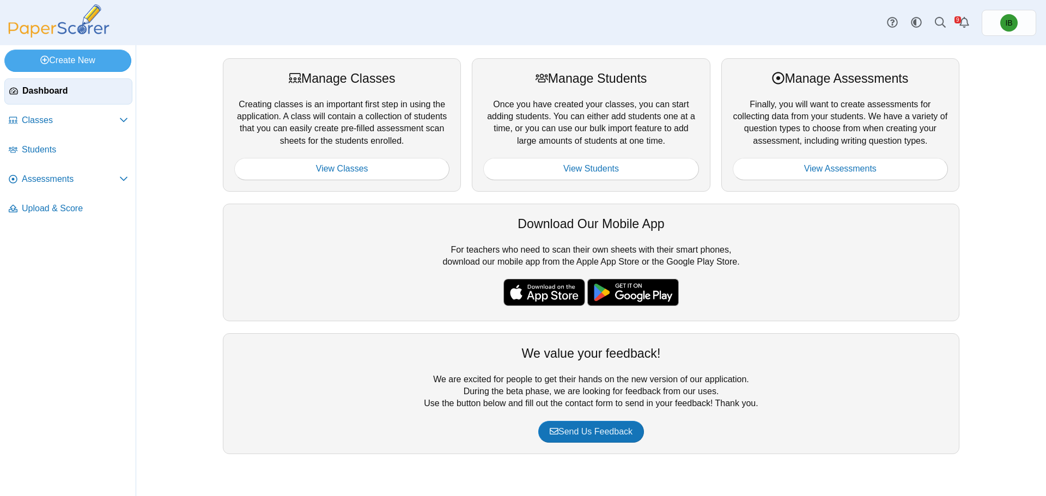 Image resolution: width=1046 pixels, height=496 pixels. What do you see at coordinates (59, 34) in the screenshot?
I see `a: PaperScorer` at bounding box center [59, 34].